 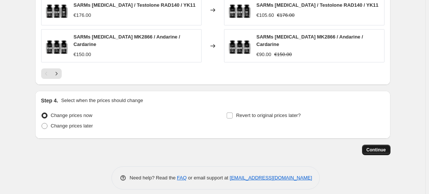 What do you see at coordinates (282, 55) in the screenshot?
I see `strike: €150.00` at bounding box center [282, 55].